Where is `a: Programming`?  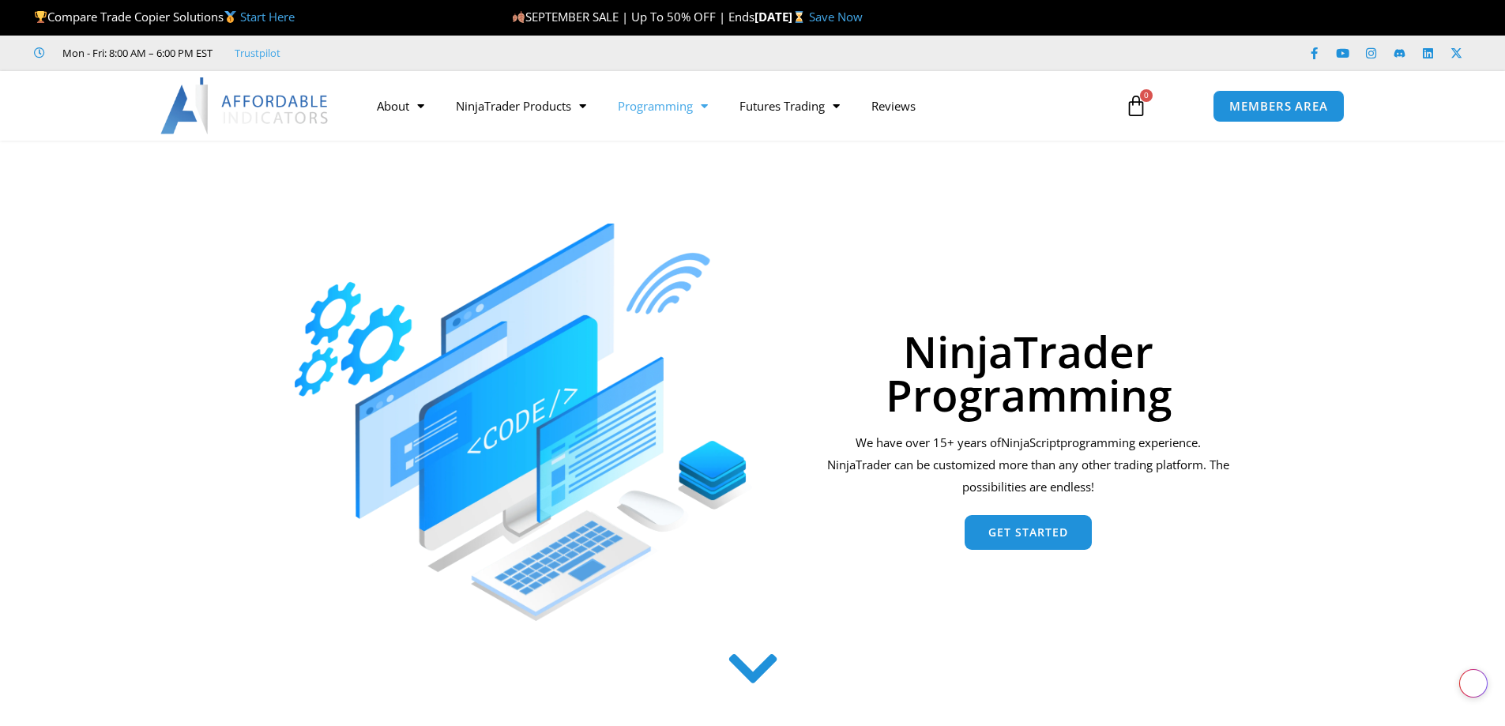
a: Programming is located at coordinates (663, 106).